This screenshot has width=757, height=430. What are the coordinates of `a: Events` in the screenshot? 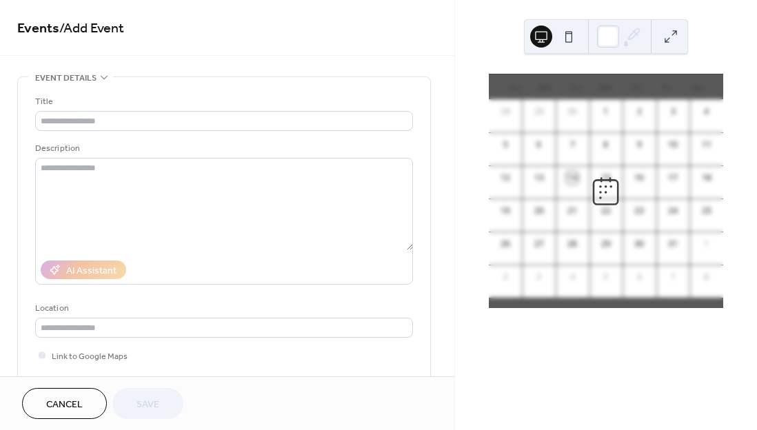 It's located at (38, 28).